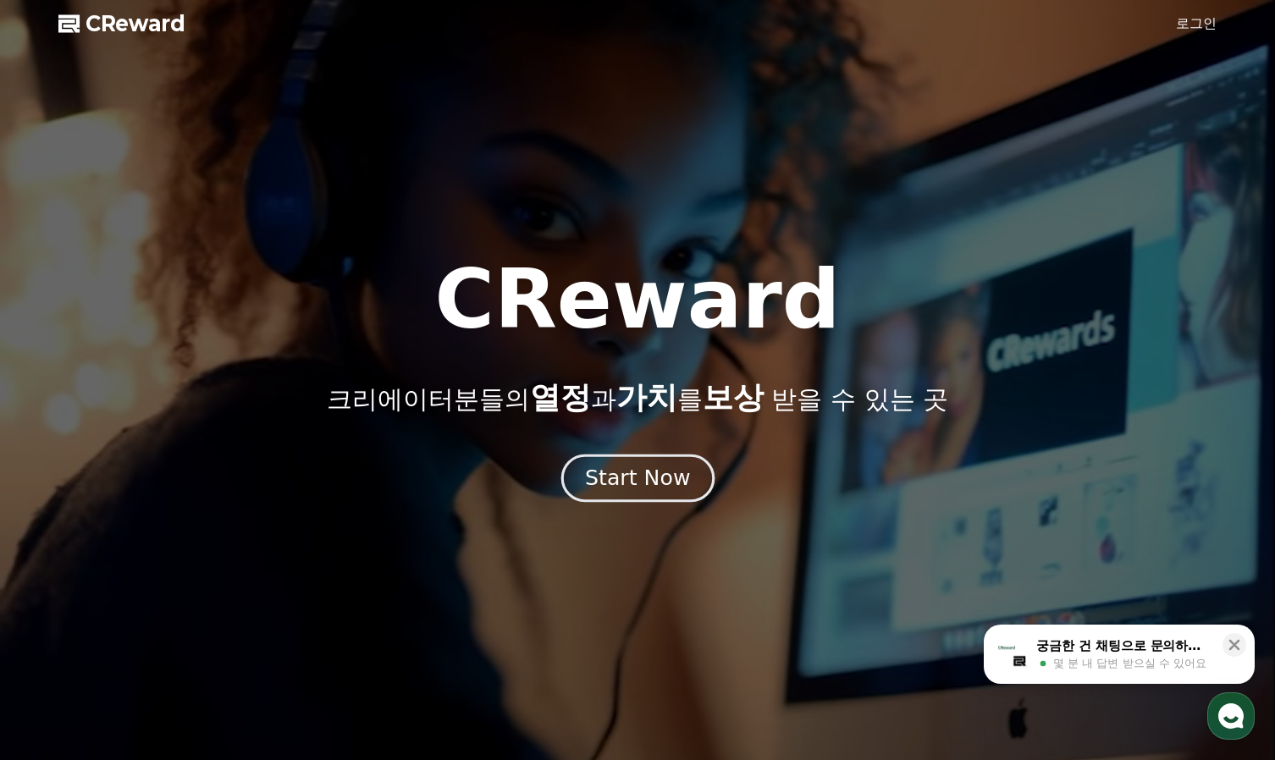 Image resolution: width=1275 pixels, height=760 pixels. I want to click on h1: CReward, so click(637, 300).